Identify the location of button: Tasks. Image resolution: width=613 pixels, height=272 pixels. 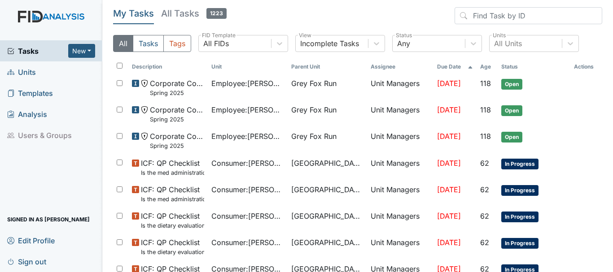
(148, 44).